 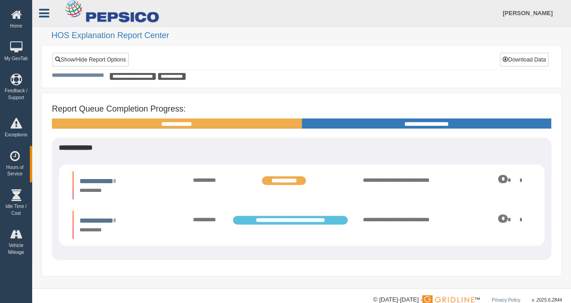 I want to click on span: v. 2025.6.2844, so click(x=547, y=300).